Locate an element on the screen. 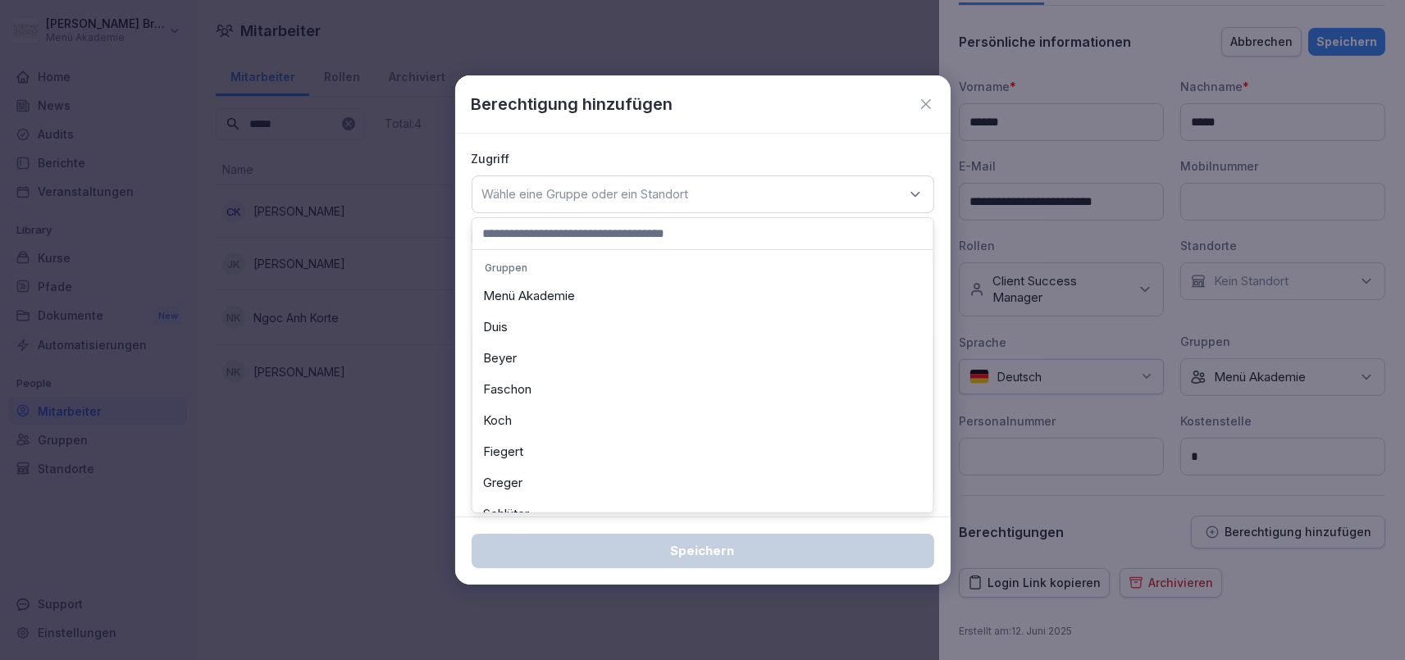  div: Speichern is located at coordinates (703, 551).